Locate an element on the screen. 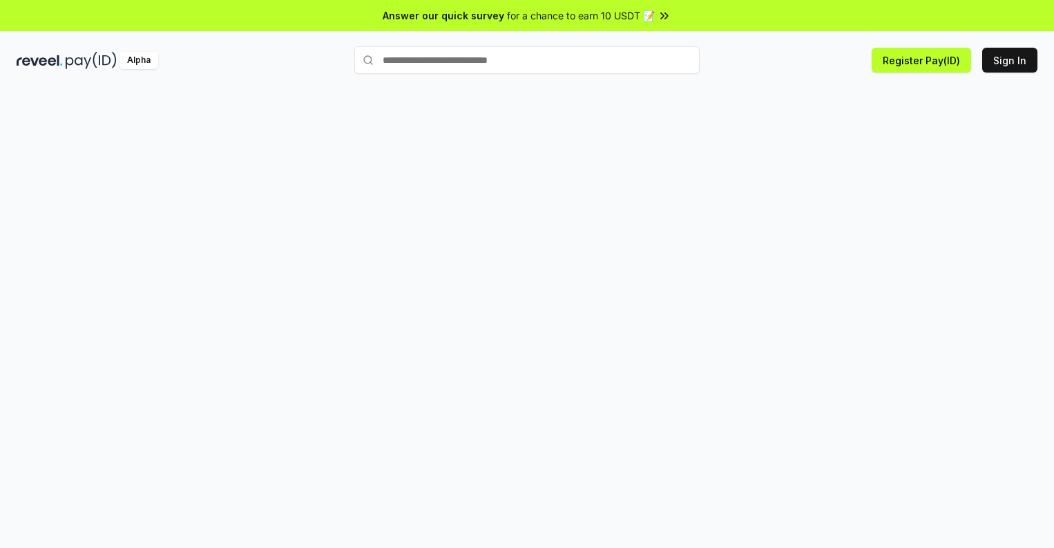  span: Answer our quick survey is located at coordinates (443, 15).